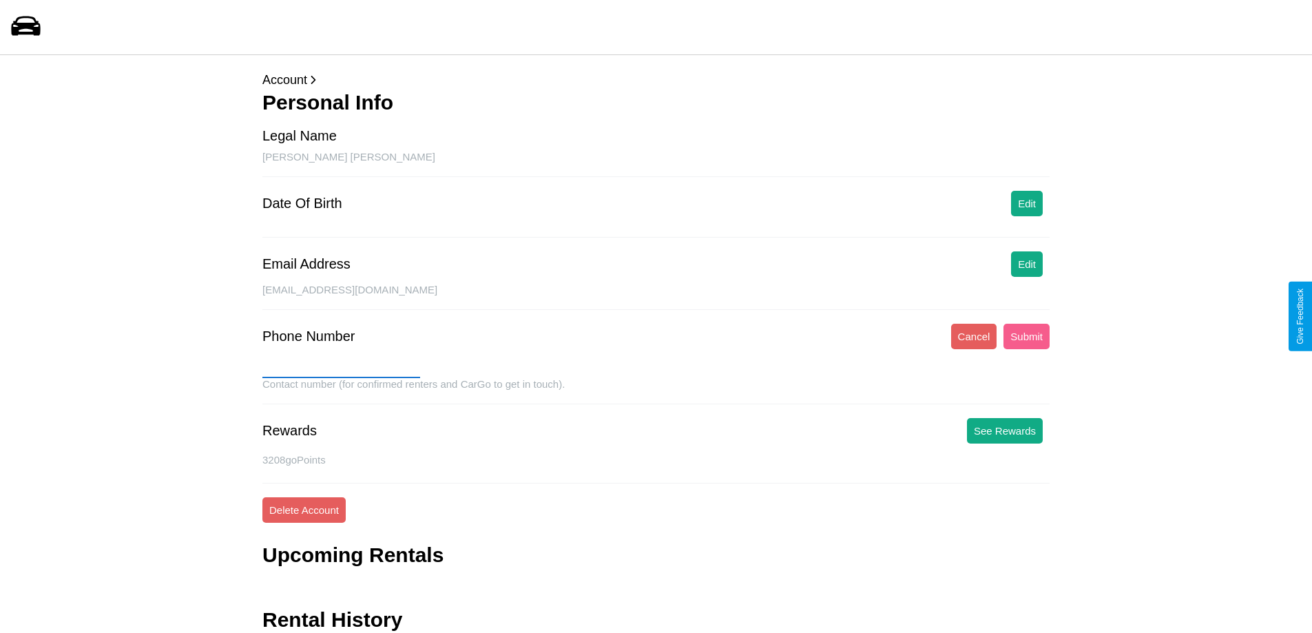  I want to click on p: 3208 goPoints, so click(656, 459).